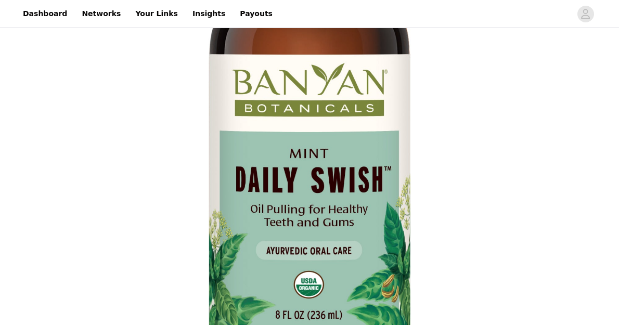 Image resolution: width=619 pixels, height=325 pixels. I want to click on a: Insights, so click(208, 14).